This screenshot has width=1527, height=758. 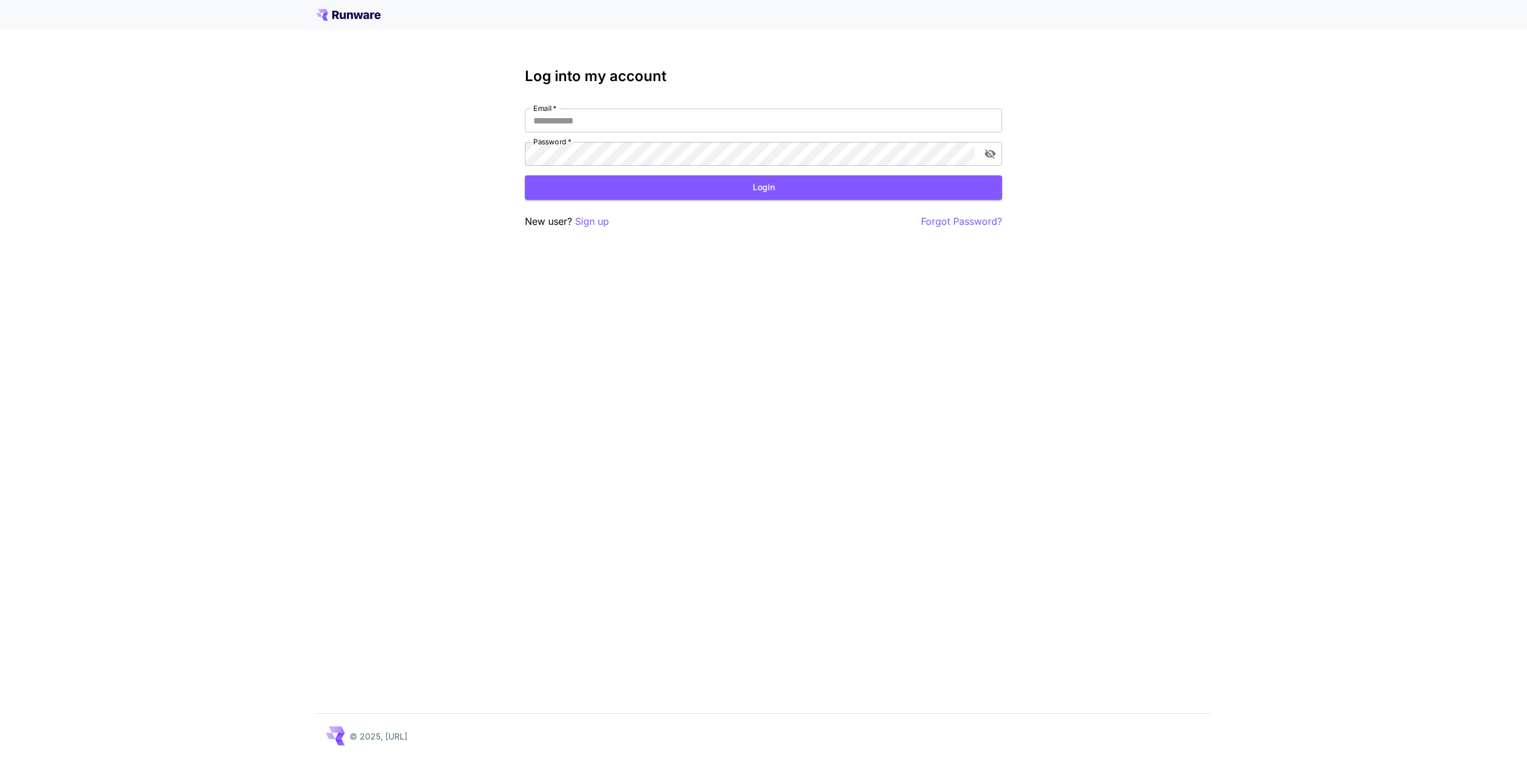 I want to click on button: Sign up, so click(x=592, y=221).